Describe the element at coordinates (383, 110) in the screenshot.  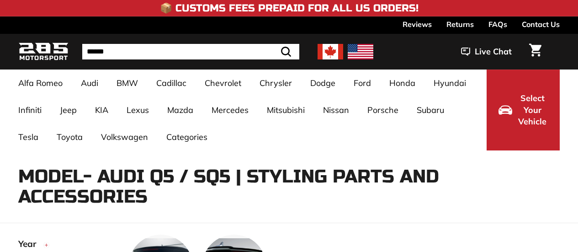
I see `a: Porsche` at that location.